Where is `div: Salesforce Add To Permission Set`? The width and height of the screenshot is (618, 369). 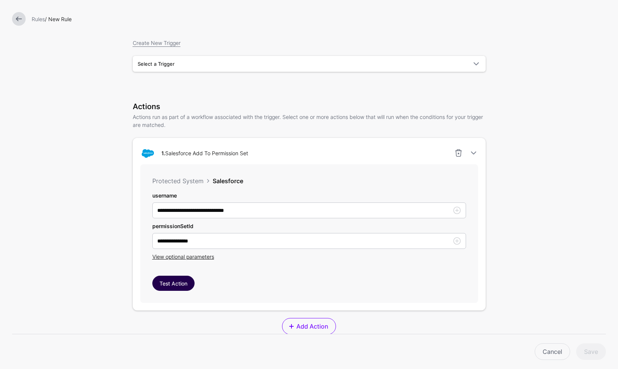 div: Salesforce Add To Permission Set is located at coordinates (205, 153).